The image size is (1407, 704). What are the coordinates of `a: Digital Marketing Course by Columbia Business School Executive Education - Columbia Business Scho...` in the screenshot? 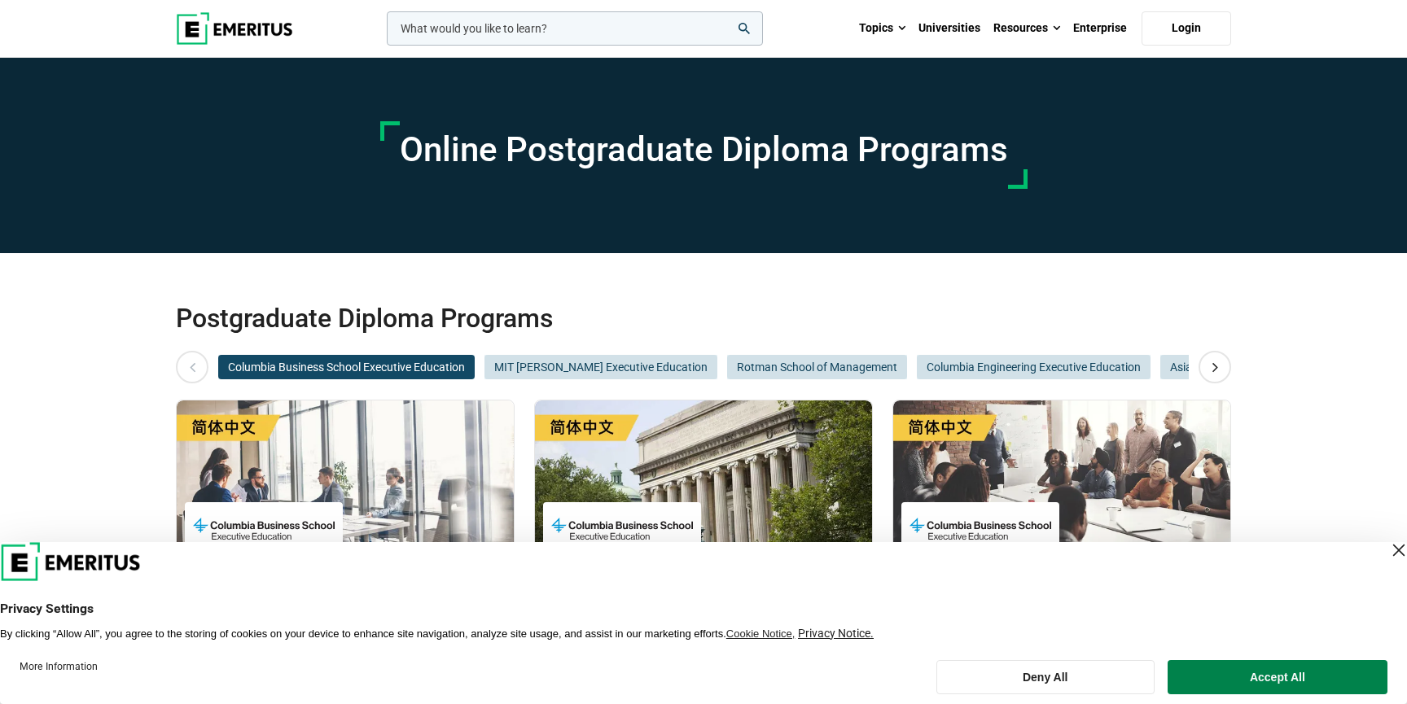 It's located at (704, 522).